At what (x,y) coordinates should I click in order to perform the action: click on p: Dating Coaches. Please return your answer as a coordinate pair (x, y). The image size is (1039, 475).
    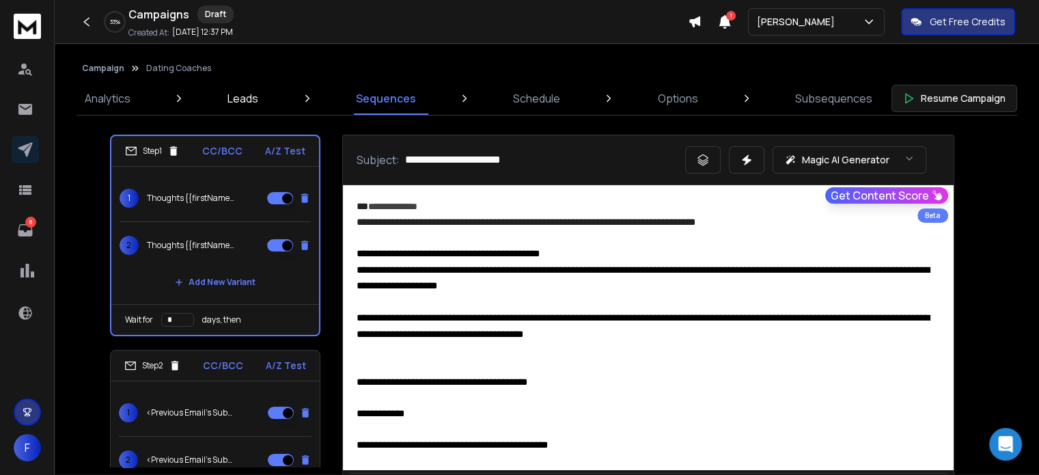
    Looking at the image, I should click on (178, 68).